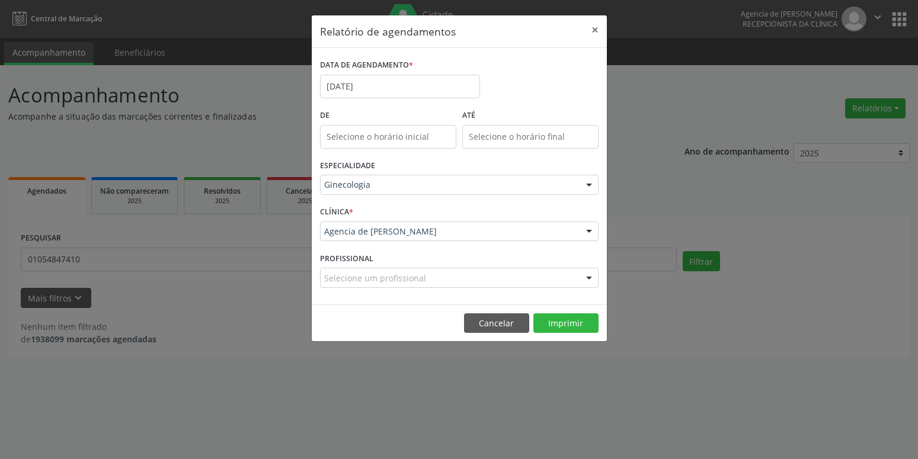  Describe the element at coordinates (347, 258) in the screenshot. I see `label: PROFISSIONAL` at that location.